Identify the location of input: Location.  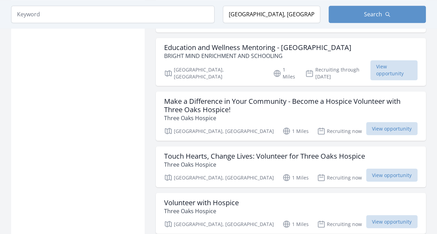
(271, 14).